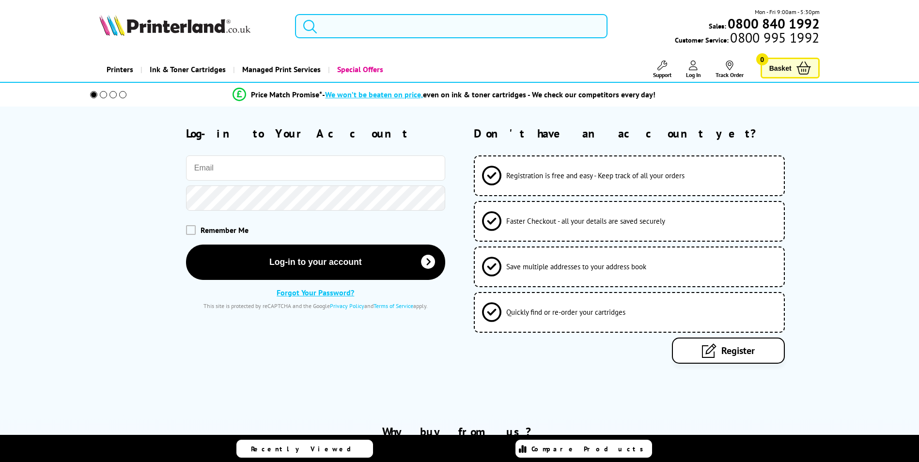 The width and height of the screenshot is (919, 462). Describe the element at coordinates (773, 23) in the screenshot. I see `a: 0800 840 1992` at that location.